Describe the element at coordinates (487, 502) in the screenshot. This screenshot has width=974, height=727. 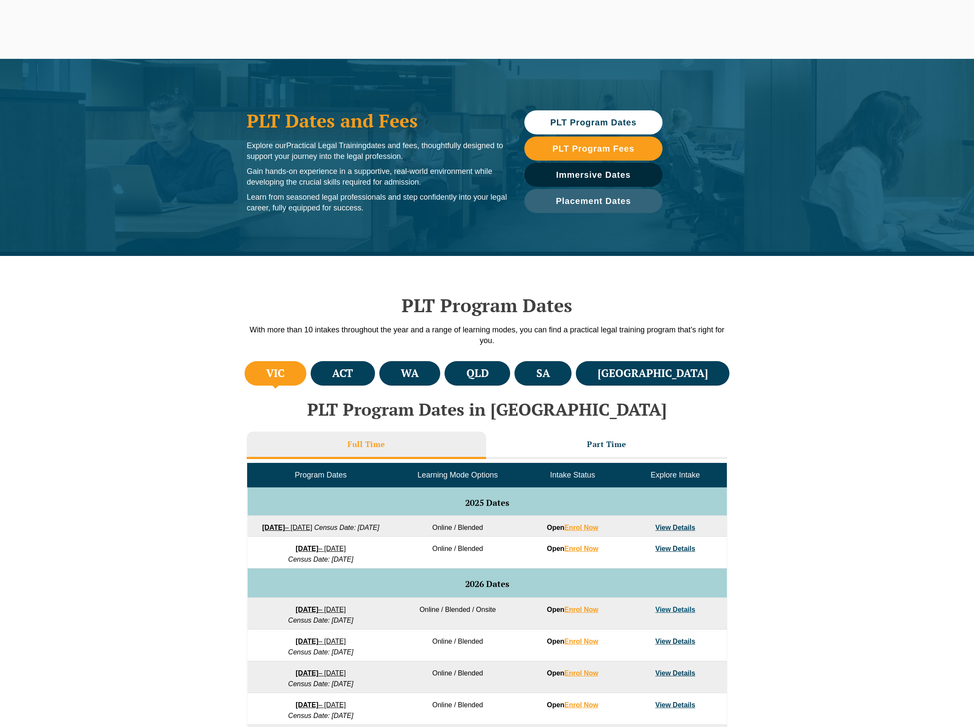
I see `span: 2025 Dates` at that location.